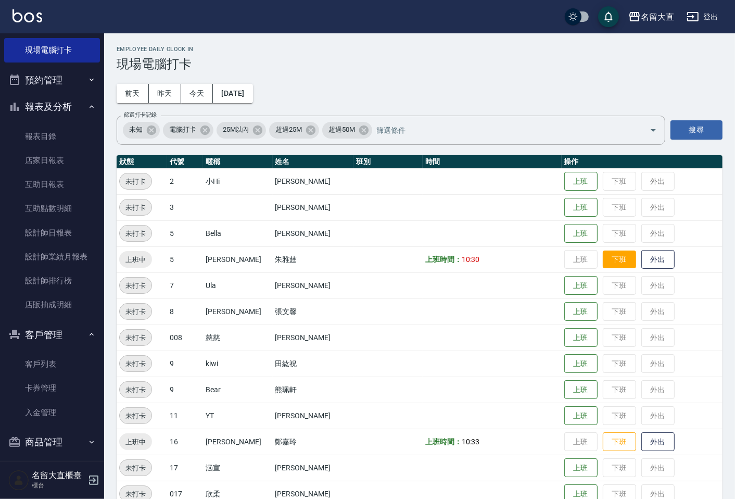 The image size is (735, 499). Describe the element at coordinates (185, 285) in the screenshot. I see `td: 7` at that location.